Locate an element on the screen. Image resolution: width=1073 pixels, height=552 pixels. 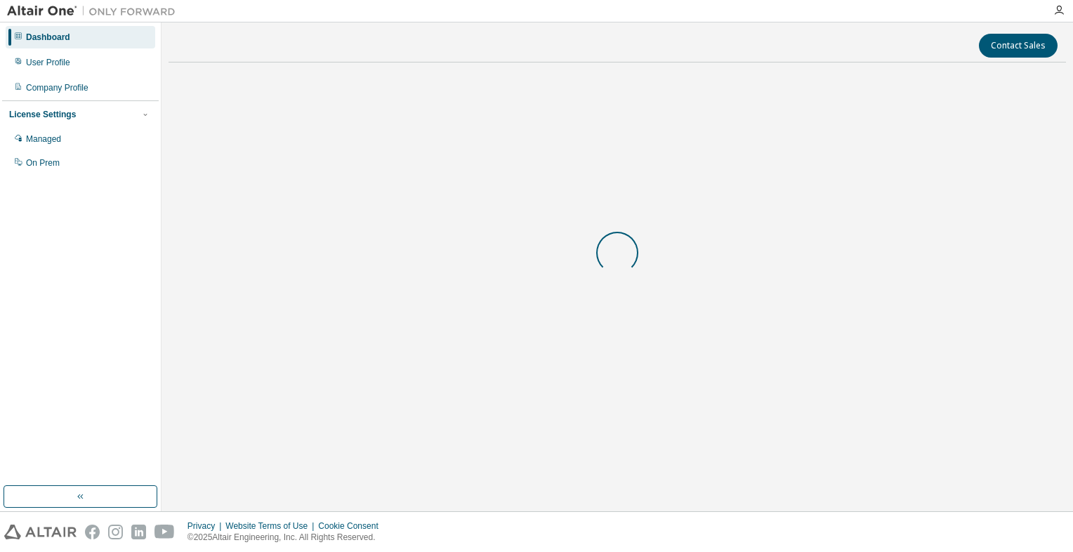
img: instagram.svg is located at coordinates (115, 532).